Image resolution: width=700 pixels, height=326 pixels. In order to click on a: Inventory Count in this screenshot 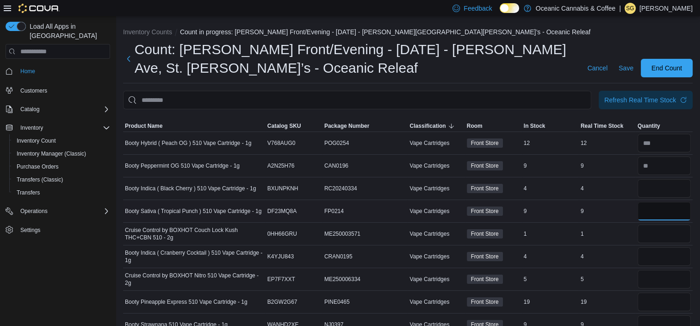, I will do `click(36, 141)`.